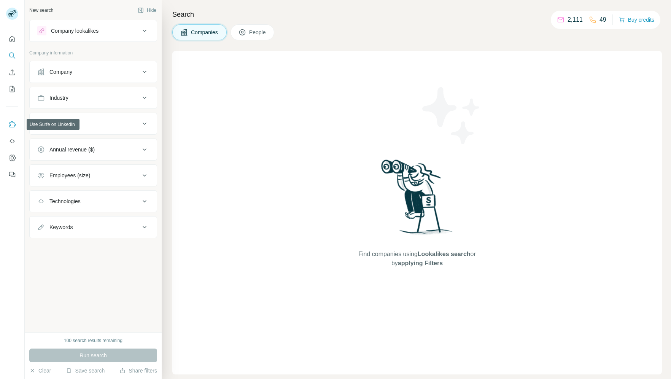 The height and width of the screenshot is (379, 671). I want to click on button: Employees (size), so click(93, 175).